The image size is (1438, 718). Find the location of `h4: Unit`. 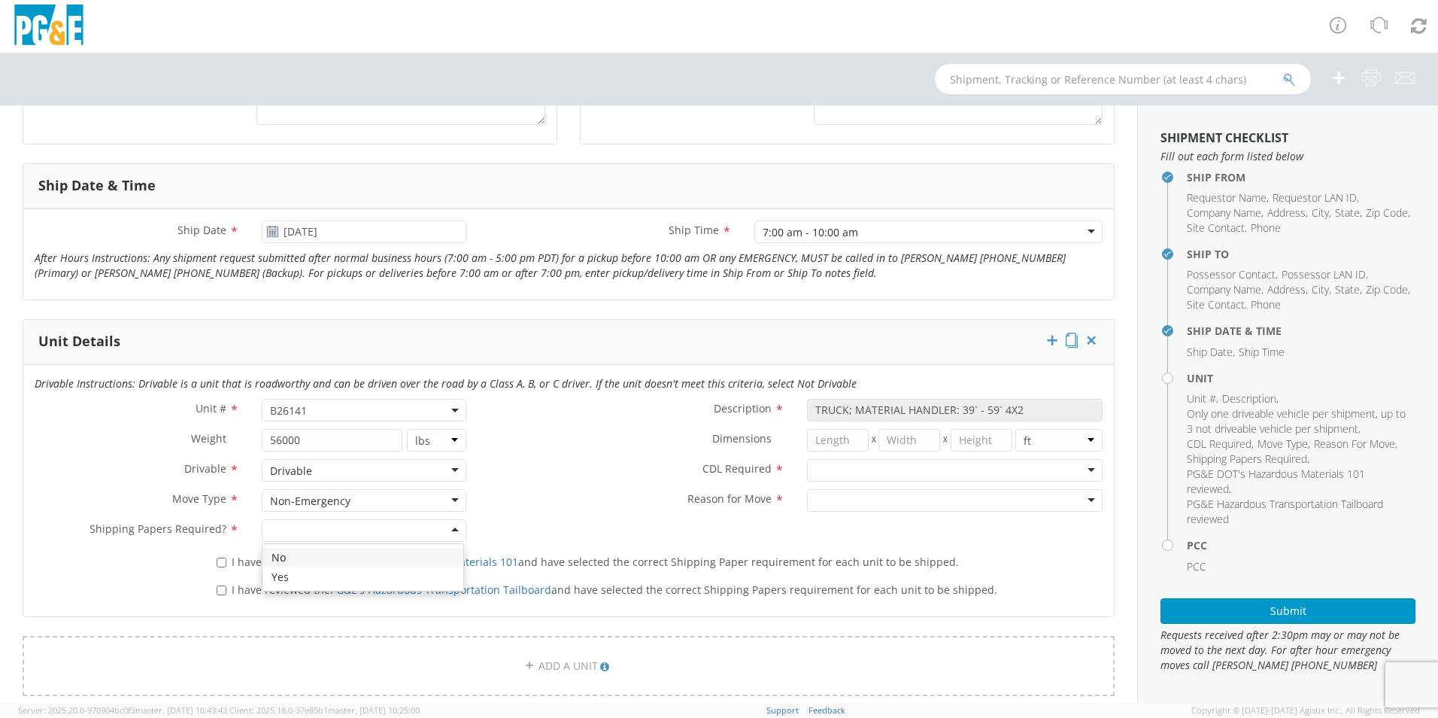

h4: Unit is located at coordinates (1301, 378).